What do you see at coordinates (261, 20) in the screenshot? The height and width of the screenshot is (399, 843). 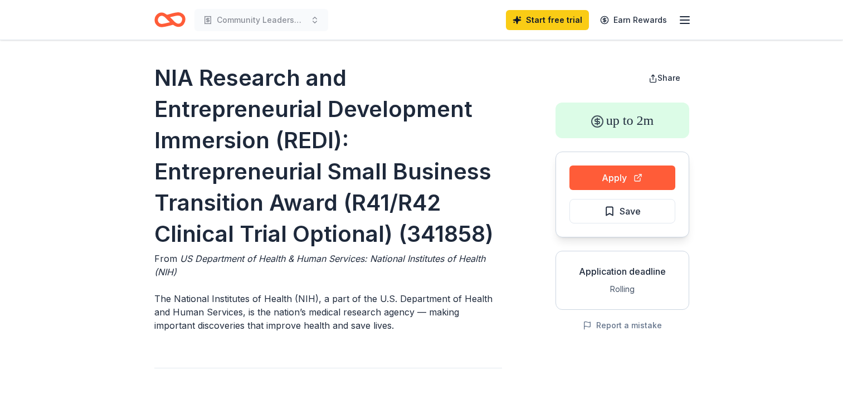 I see `span: Community Leadership Development` at bounding box center [261, 20].